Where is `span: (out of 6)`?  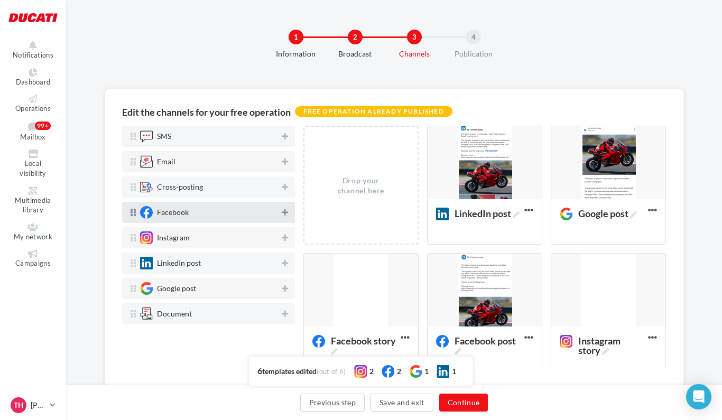
span: (out of 6) is located at coordinates (331, 371).